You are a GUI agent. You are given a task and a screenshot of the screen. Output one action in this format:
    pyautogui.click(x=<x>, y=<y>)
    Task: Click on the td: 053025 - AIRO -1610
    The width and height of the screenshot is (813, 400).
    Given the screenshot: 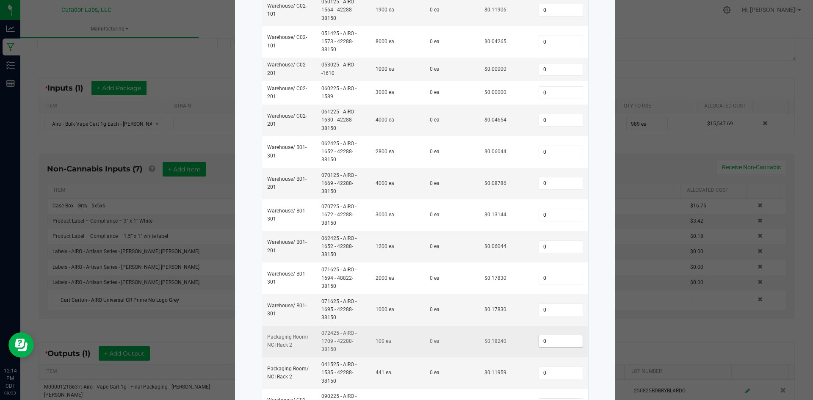 What is the action you would take?
    pyautogui.click(x=343, y=69)
    